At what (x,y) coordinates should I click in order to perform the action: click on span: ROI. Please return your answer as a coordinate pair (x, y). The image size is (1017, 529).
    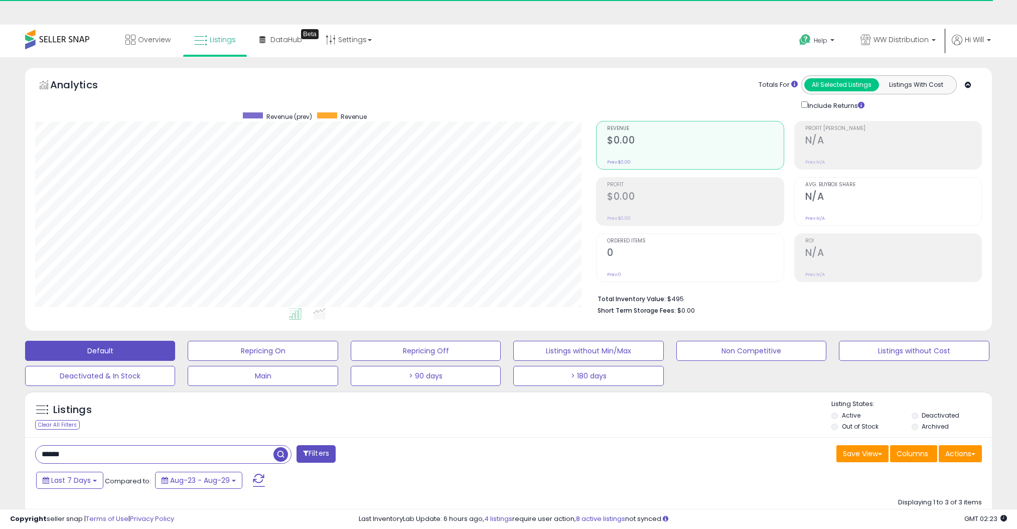
    Looking at the image, I should click on (893, 241).